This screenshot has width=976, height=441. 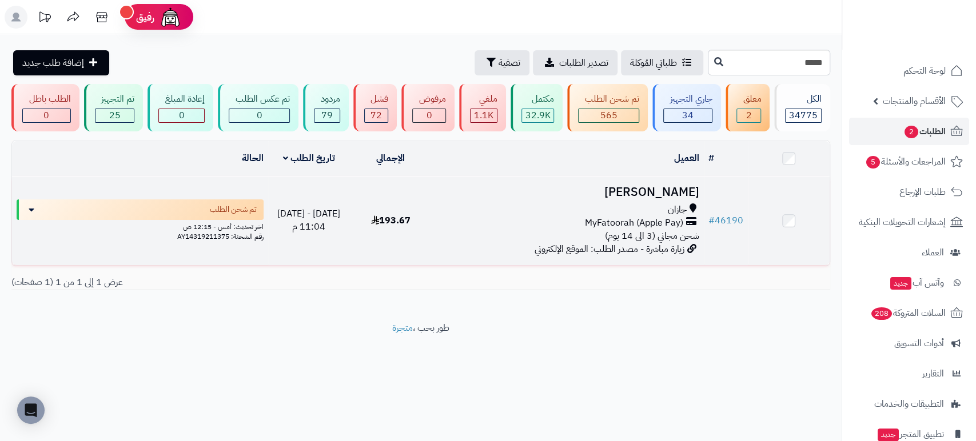 I want to click on div: 79, so click(x=327, y=115).